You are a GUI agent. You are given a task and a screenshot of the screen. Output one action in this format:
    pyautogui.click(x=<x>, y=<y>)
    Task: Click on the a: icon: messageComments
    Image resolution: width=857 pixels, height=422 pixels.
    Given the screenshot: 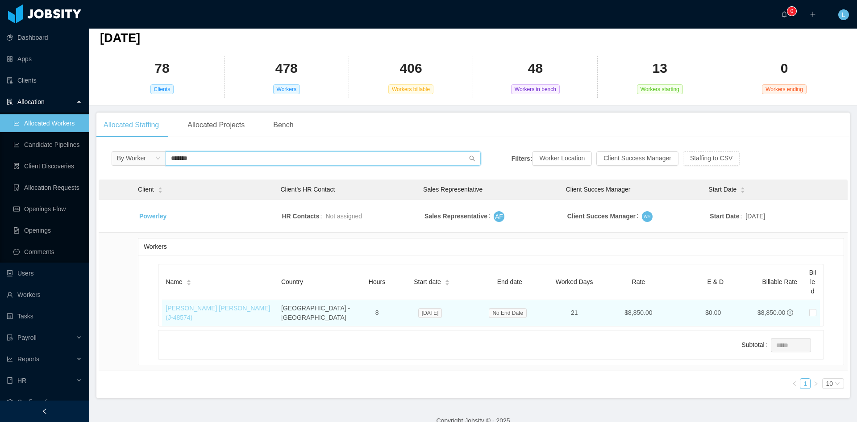 What is the action you would take?
    pyautogui.click(x=48, y=252)
    